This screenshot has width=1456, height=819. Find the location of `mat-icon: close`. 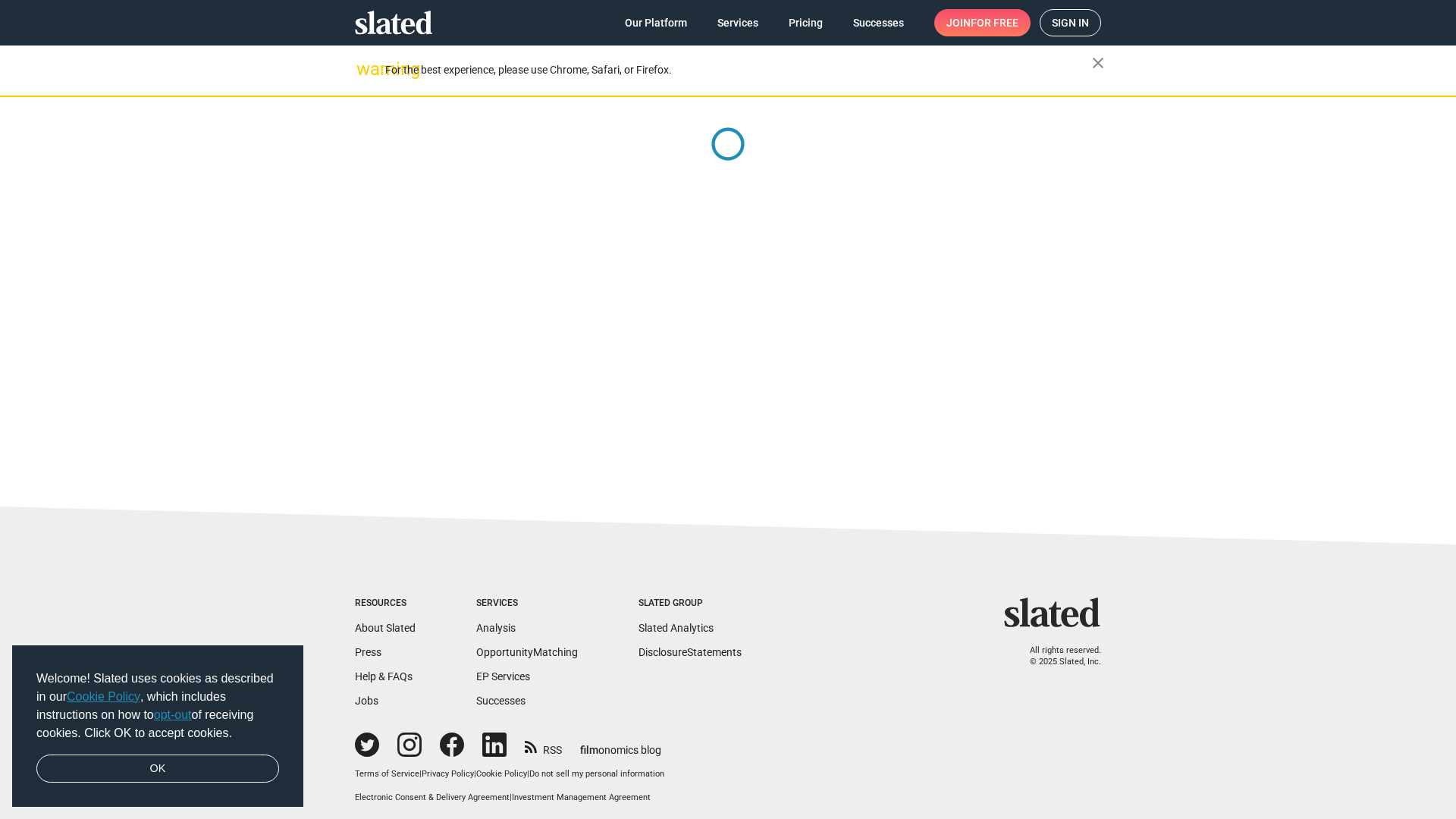

mat-icon: close is located at coordinates (1098, 63).